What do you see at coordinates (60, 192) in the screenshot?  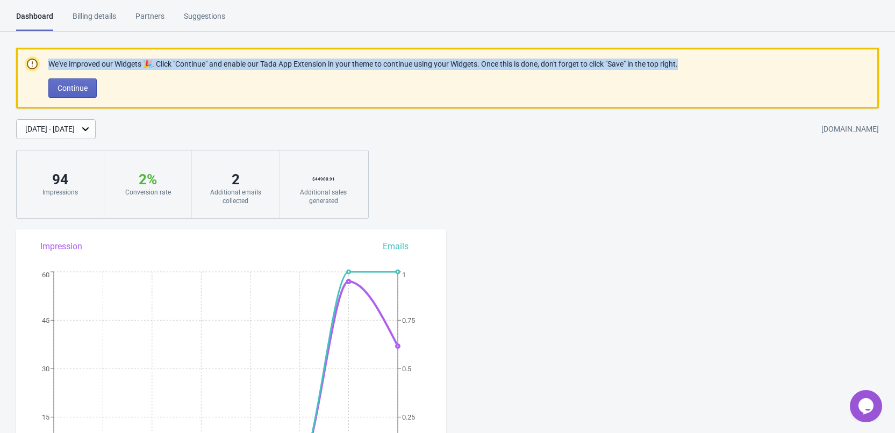 I see `div: Impressions` at bounding box center [60, 192].